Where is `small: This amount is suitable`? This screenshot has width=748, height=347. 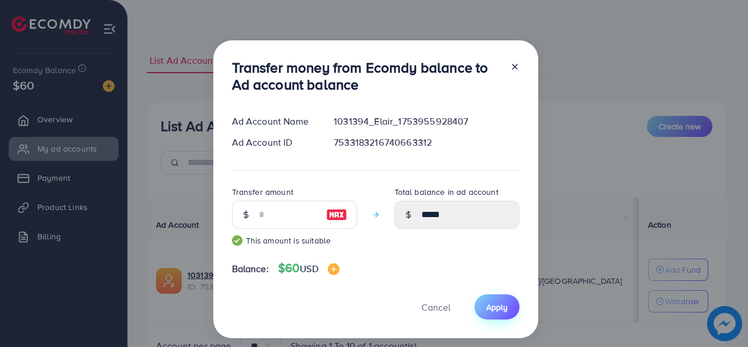
small: This amount is suitable is located at coordinates (295, 240).